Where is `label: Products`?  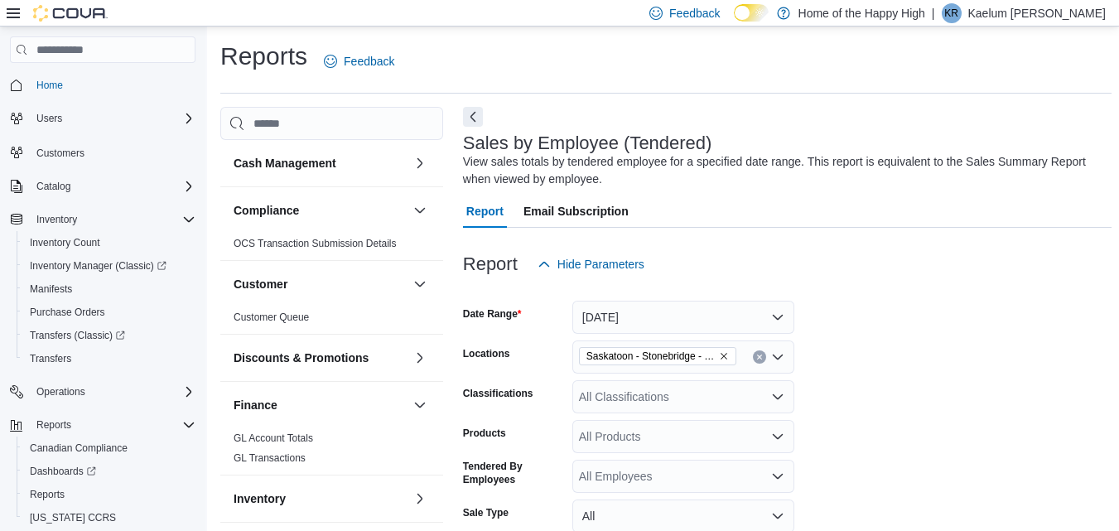
label: Products is located at coordinates (484, 433).